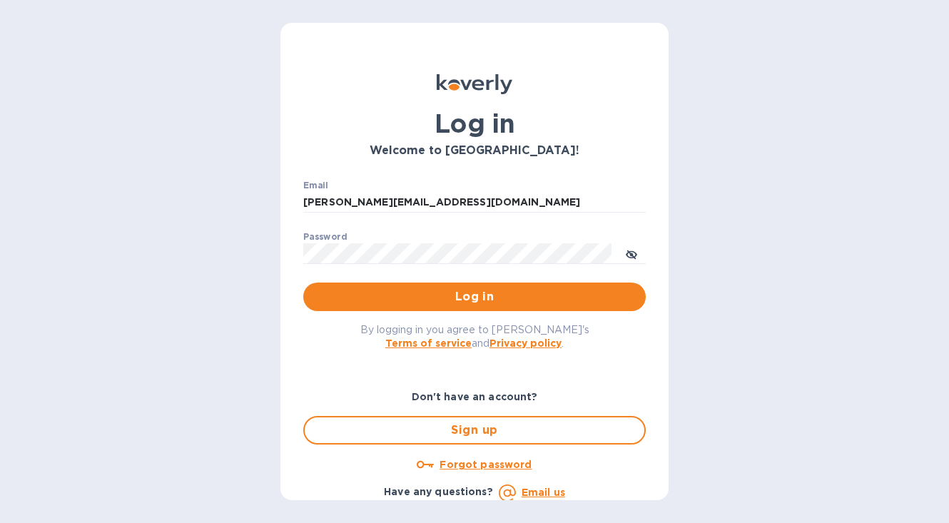 The image size is (949, 523). I want to click on button: toggle password visibility, so click(632, 253).